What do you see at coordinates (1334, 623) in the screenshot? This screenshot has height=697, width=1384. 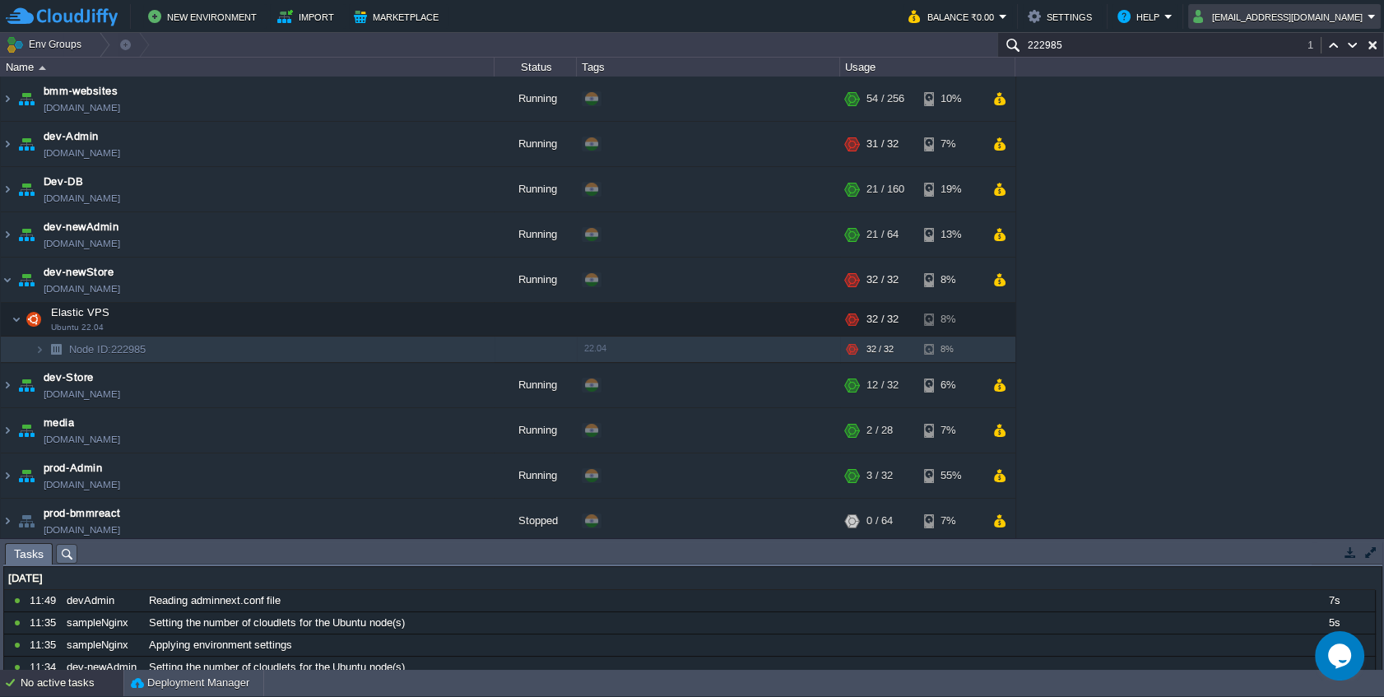 I see `div: 5s` at bounding box center [1334, 623].